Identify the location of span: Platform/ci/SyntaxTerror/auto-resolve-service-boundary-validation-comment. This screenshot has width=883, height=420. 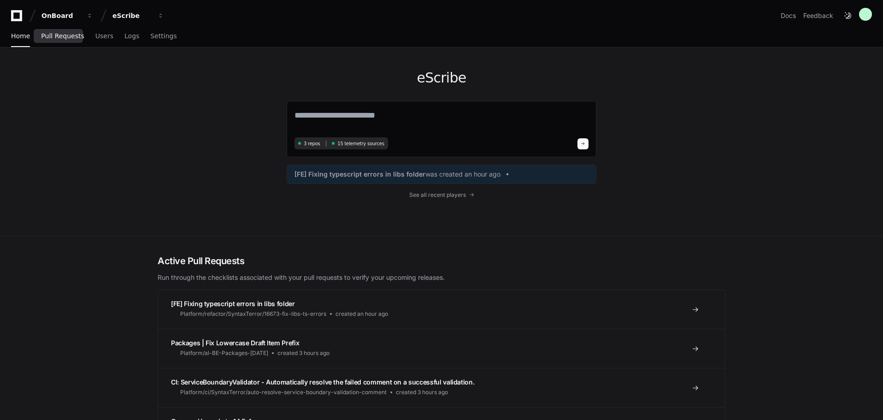
(284, 392).